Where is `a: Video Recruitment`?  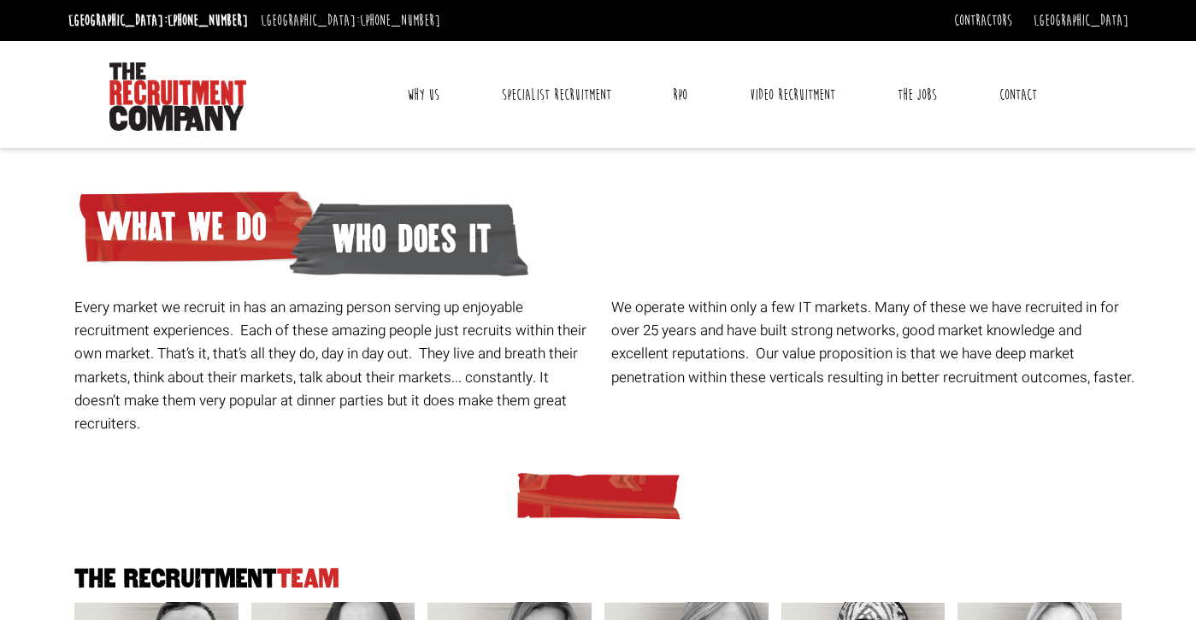 a: Video Recruitment is located at coordinates (792, 95).